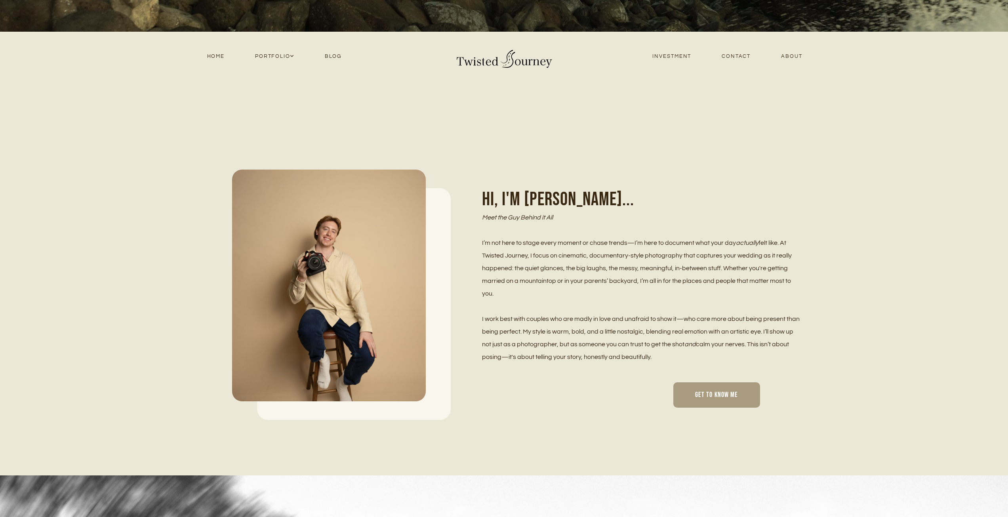  What do you see at coordinates (717, 395) in the screenshot?
I see `span: Get To Know Me` at bounding box center [717, 395].